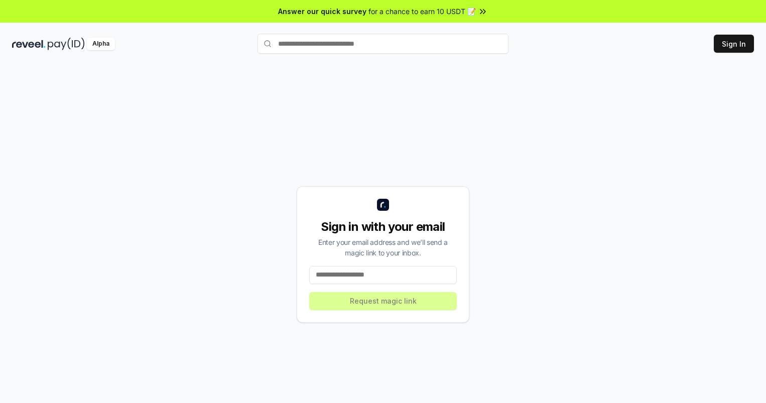 This screenshot has height=403, width=766. I want to click on div: Alpha, so click(101, 44).